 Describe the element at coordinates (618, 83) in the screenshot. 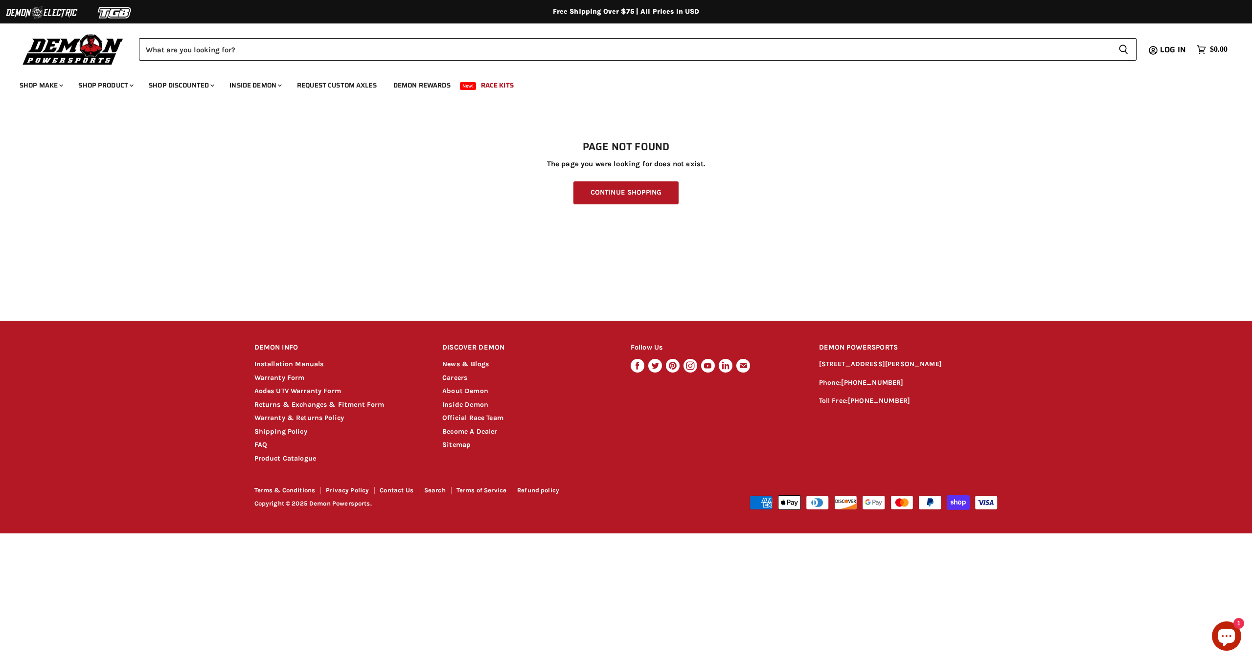

I see `ul: Main menu` at that location.